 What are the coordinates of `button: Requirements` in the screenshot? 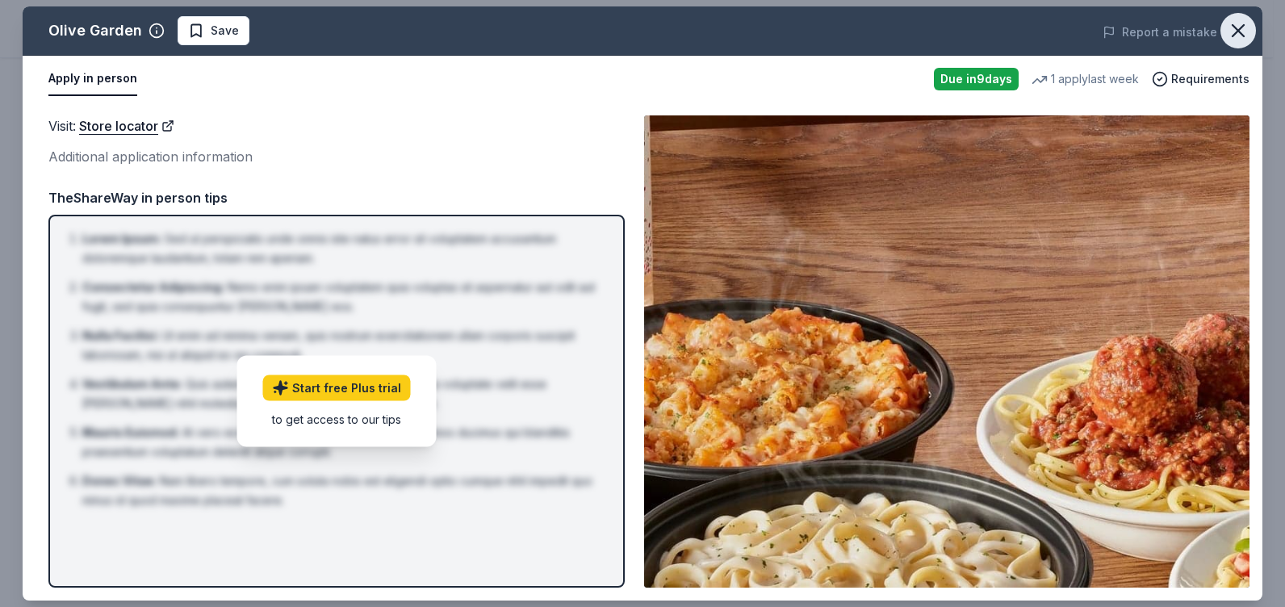 It's located at (1200, 79).